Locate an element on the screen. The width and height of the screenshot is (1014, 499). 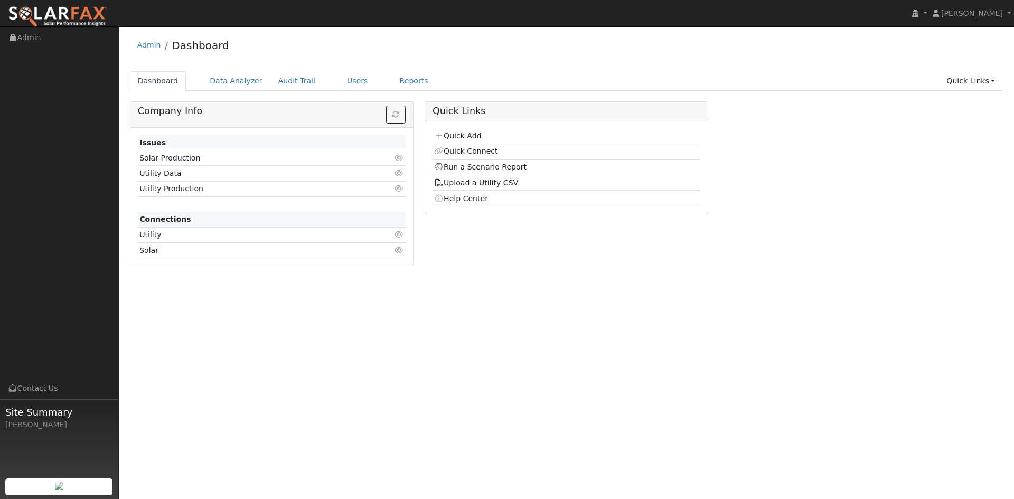
h5: Quick Links is located at coordinates (566, 111).